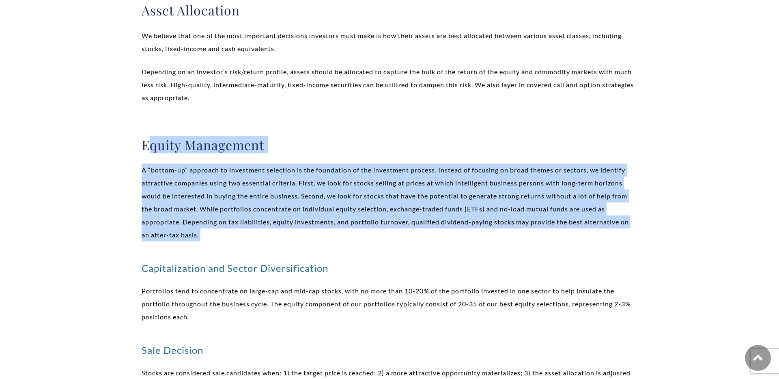 This screenshot has width=779, height=379. Describe the element at coordinates (389, 268) in the screenshot. I see `h3: Capitalization and Sector Diversification` at that location.